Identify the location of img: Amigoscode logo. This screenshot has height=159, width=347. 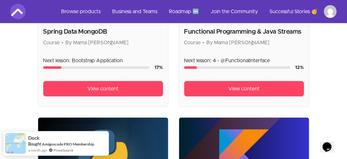
(18, 12).